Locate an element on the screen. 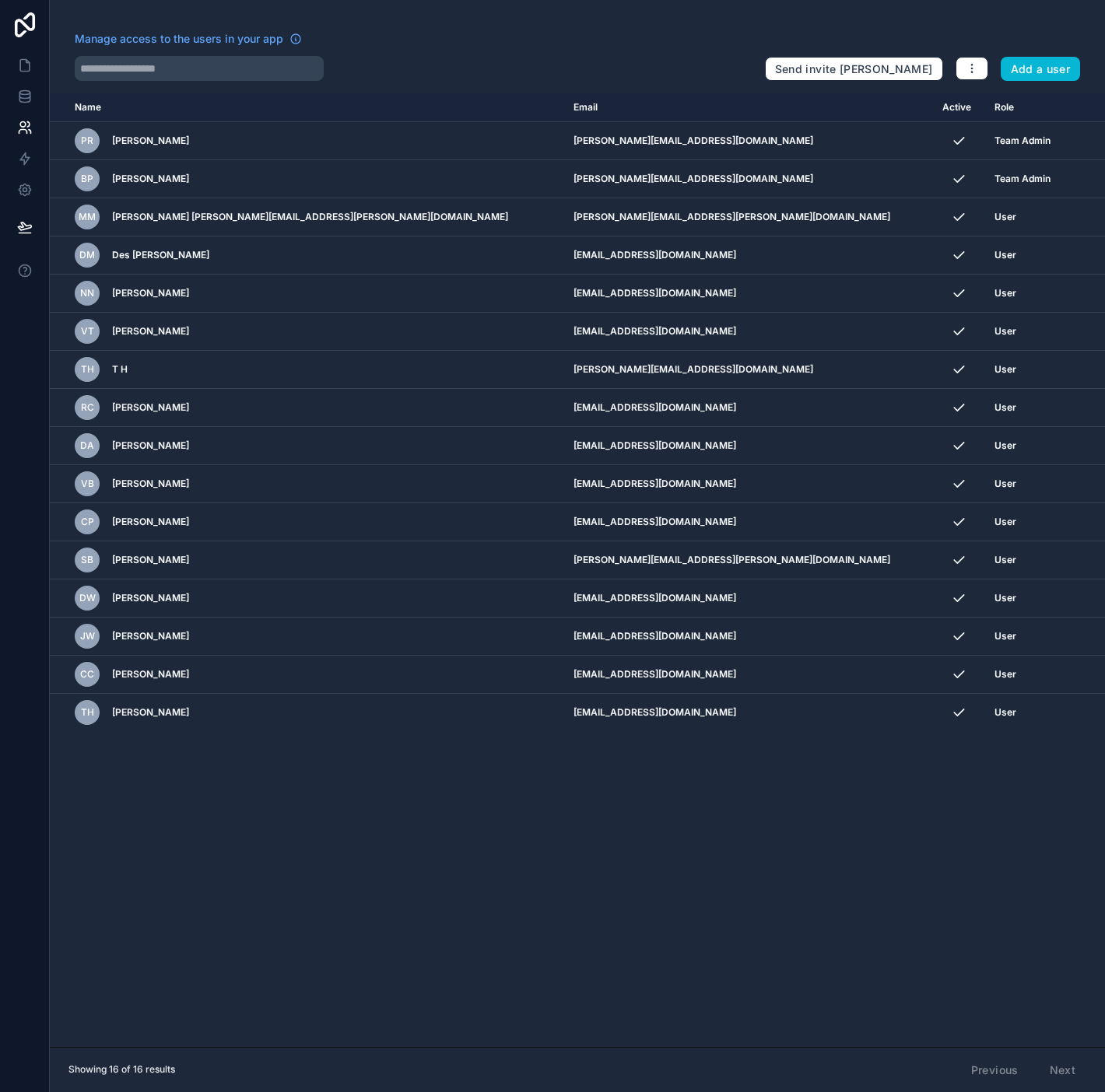 Image resolution: width=1105 pixels, height=1092 pixels. span: VT is located at coordinates (87, 331).